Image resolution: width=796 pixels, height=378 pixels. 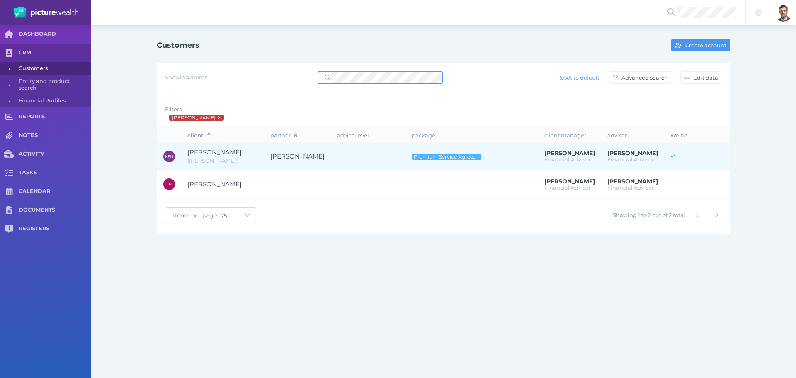 What do you see at coordinates (701, 45) in the screenshot?
I see `button: Create account` at bounding box center [701, 45].